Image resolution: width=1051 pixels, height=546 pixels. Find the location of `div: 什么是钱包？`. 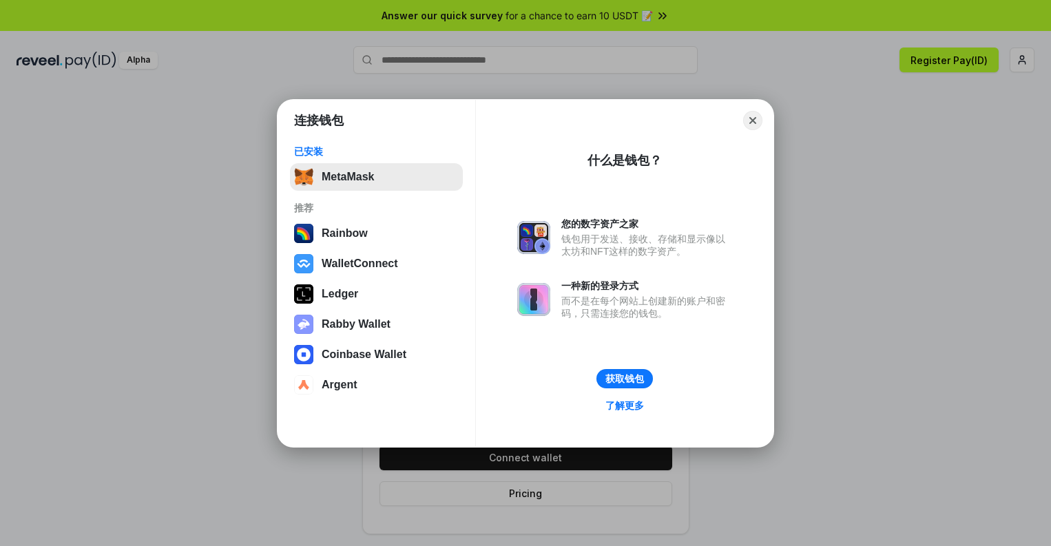

div: 什么是钱包？ is located at coordinates (625, 161).